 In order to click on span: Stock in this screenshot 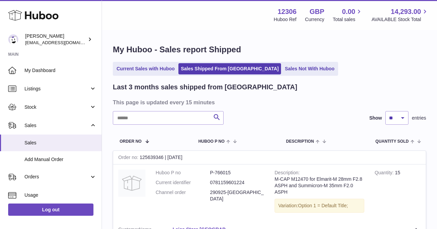, I will do `click(57, 107)`.